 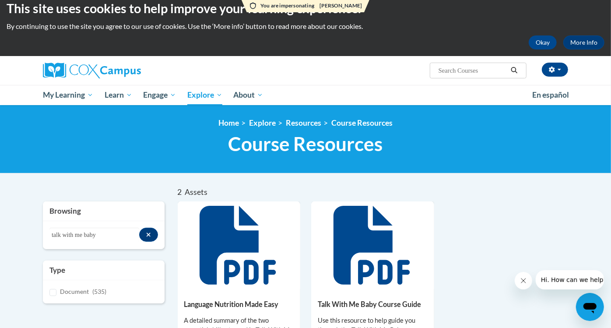 I want to click on span: 2, so click(x=180, y=192).